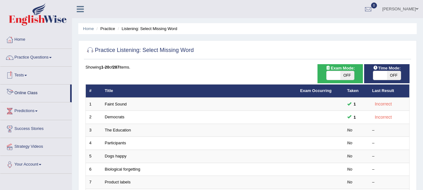 The width and height of the screenshot is (423, 190). What do you see at coordinates (94, 130) in the screenshot?
I see `td: 3` at bounding box center [94, 130].